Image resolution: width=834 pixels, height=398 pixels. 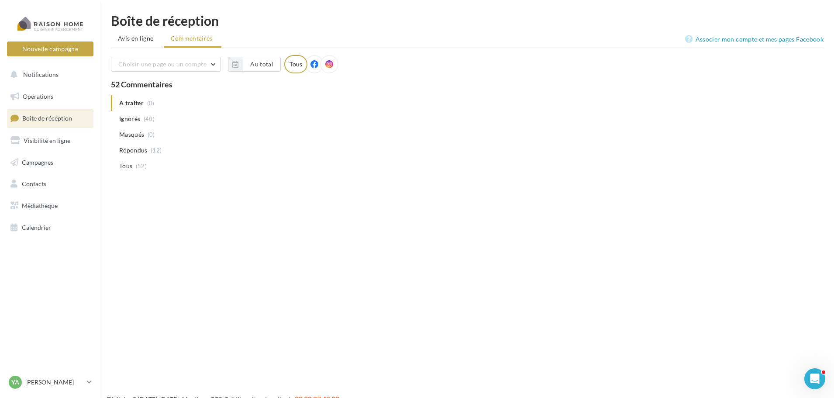 I want to click on span: Médiathèque, so click(x=40, y=205).